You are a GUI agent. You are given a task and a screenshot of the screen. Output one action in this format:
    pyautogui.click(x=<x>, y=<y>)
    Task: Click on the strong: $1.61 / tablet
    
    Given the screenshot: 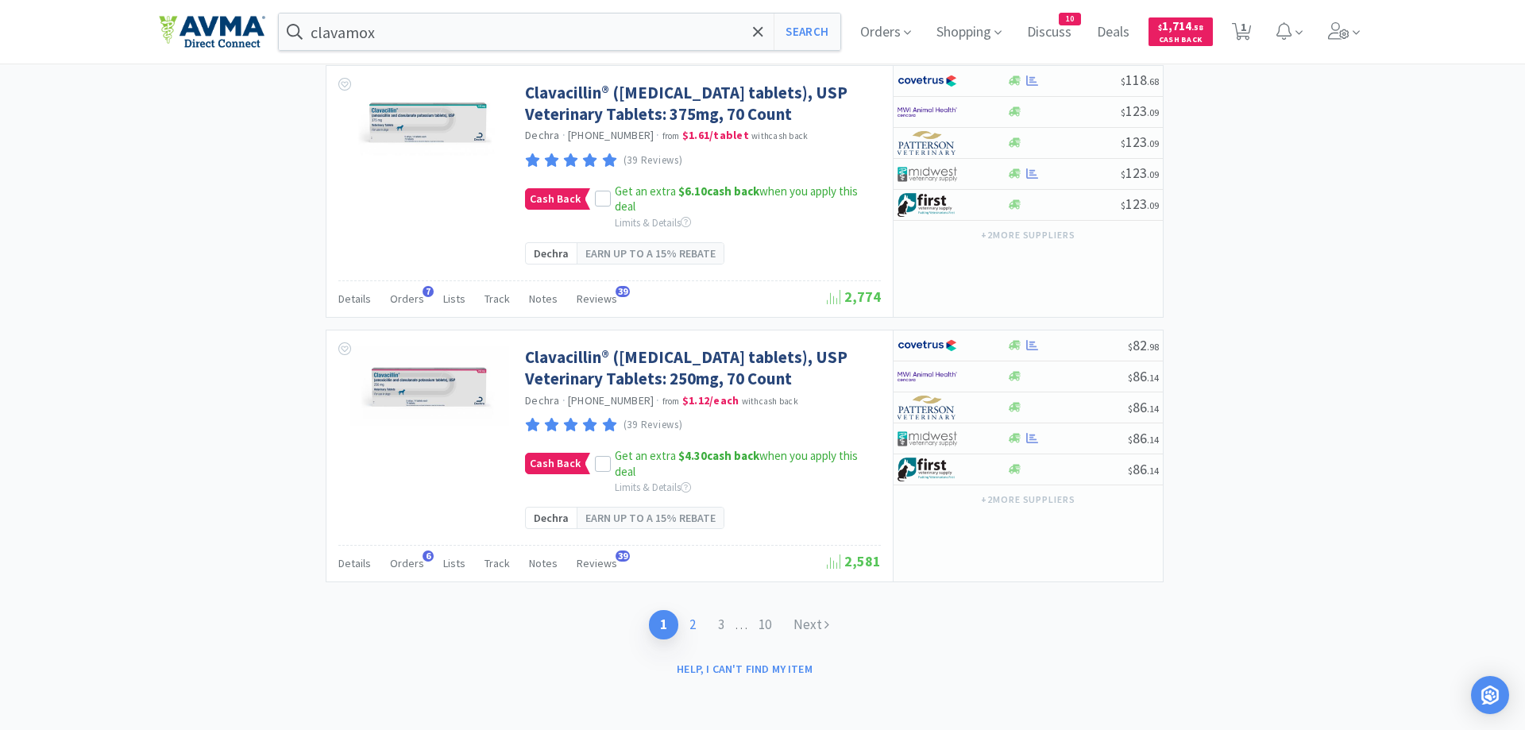 What is the action you would take?
    pyautogui.click(x=716, y=135)
    